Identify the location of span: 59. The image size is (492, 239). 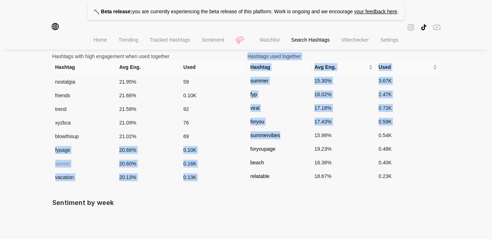
(186, 82).